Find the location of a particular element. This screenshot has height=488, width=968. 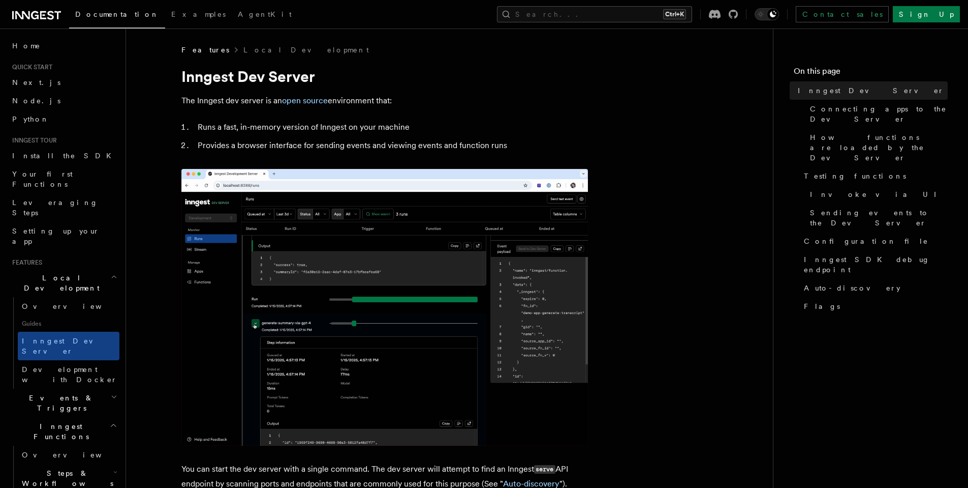

span: Sending events to the Dev Server is located at coordinates (879, 218).